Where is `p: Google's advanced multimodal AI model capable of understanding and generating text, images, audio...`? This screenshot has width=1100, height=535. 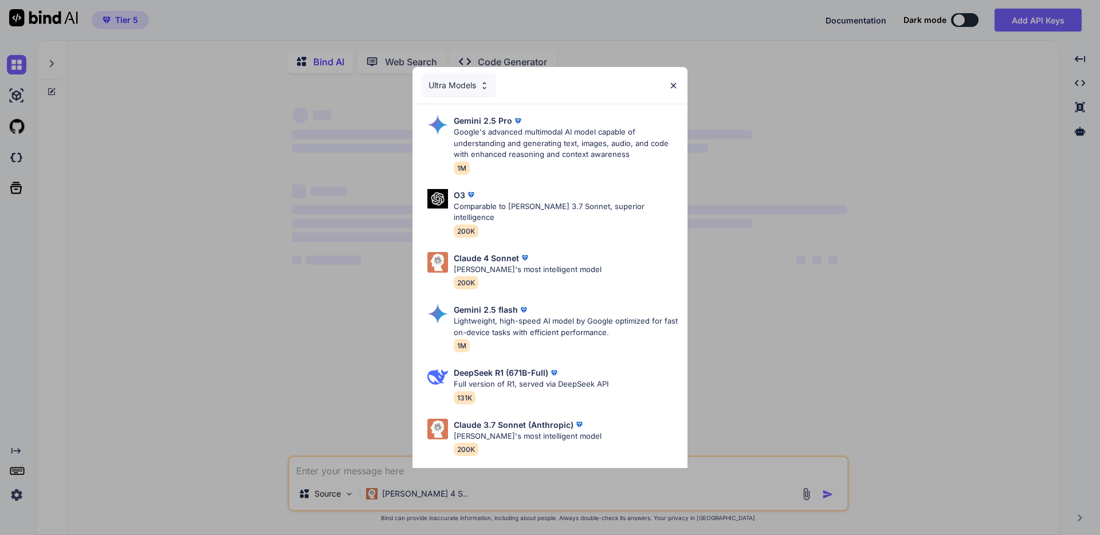
p: Google's advanced multimodal AI model capable of understanding and generating text, images, audio... is located at coordinates (566, 143).